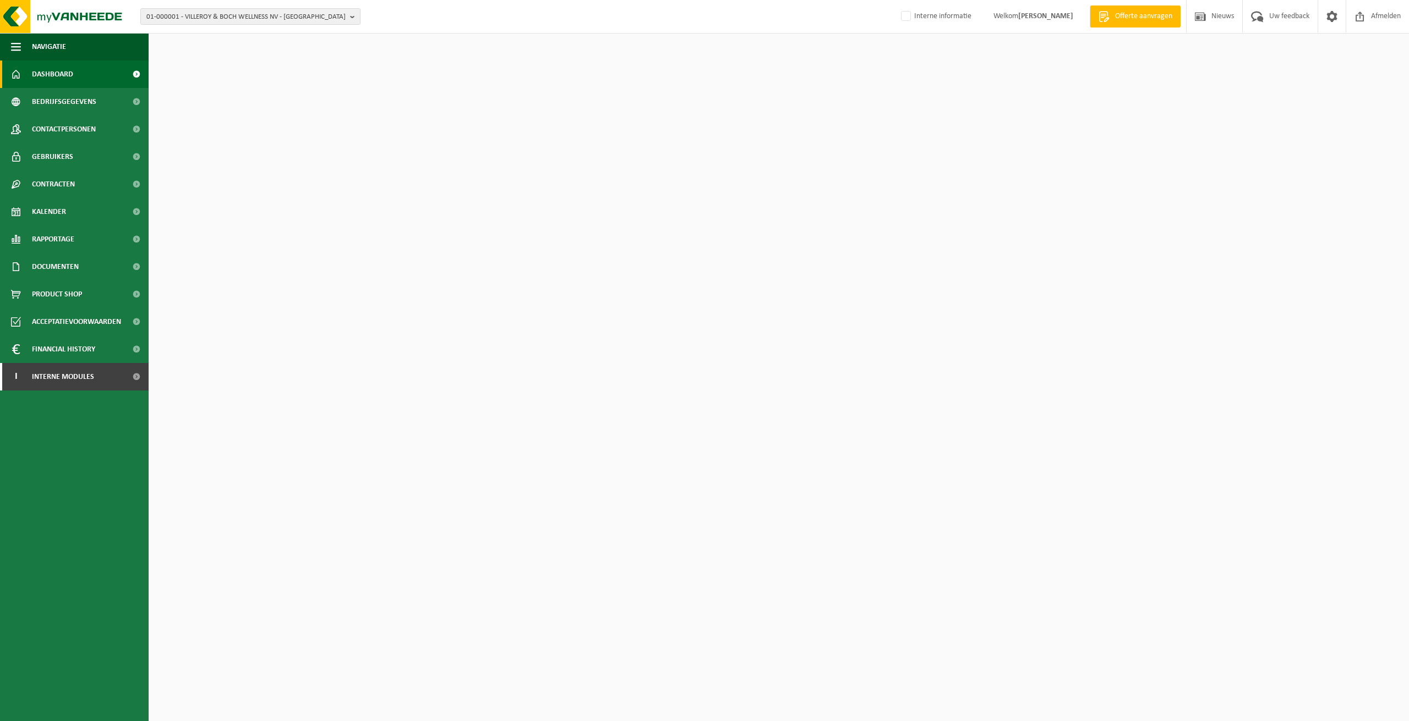 Image resolution: width=1409 pixels, height=721 pixels. I want to click on span: Gebruikers, so click(52, 157).